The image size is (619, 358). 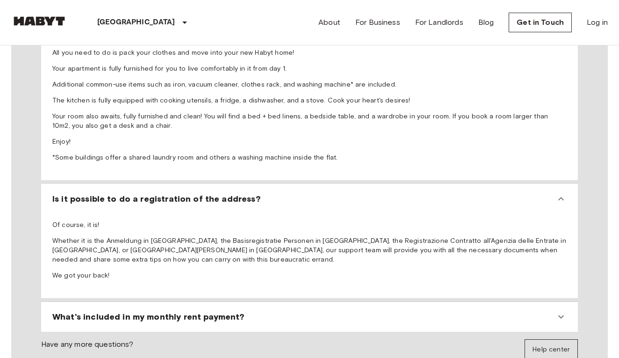 I want to click on div: What's included in my monthly rent payment?, so click(x=310, y=317).